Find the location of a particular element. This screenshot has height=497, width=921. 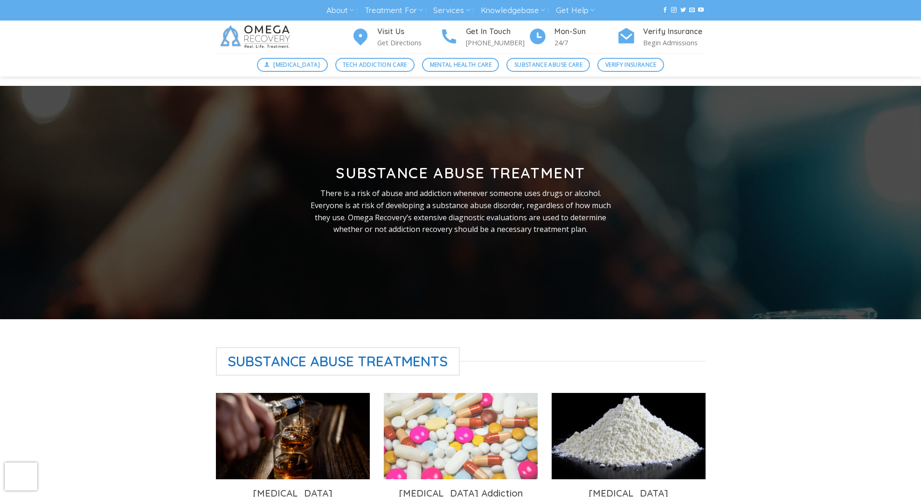

span: Mental Health Care is located at coordinates (461, 64).